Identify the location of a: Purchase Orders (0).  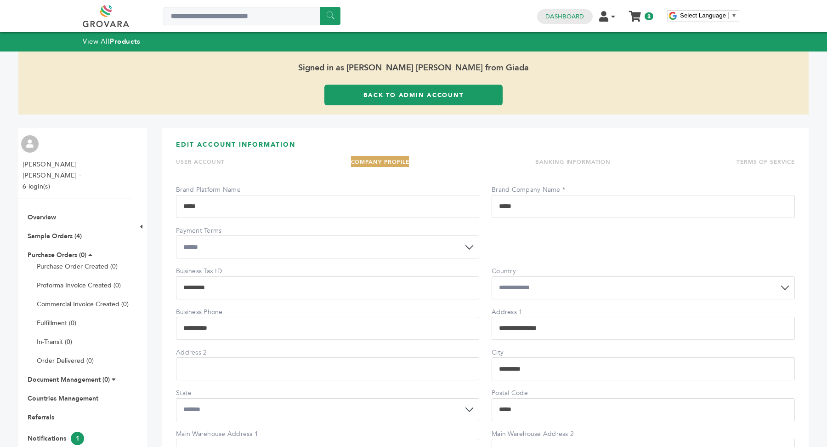
(57, 254).